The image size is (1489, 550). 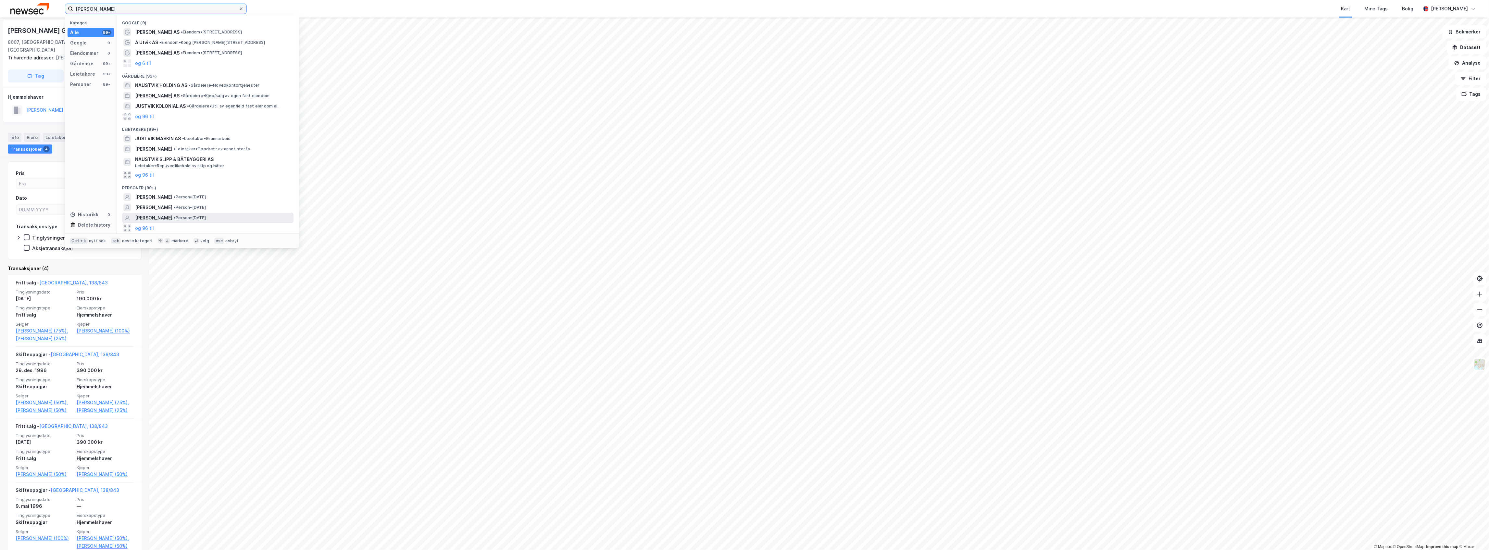 I want to click on div: 190 000 kr, so click(x=105, y=299).